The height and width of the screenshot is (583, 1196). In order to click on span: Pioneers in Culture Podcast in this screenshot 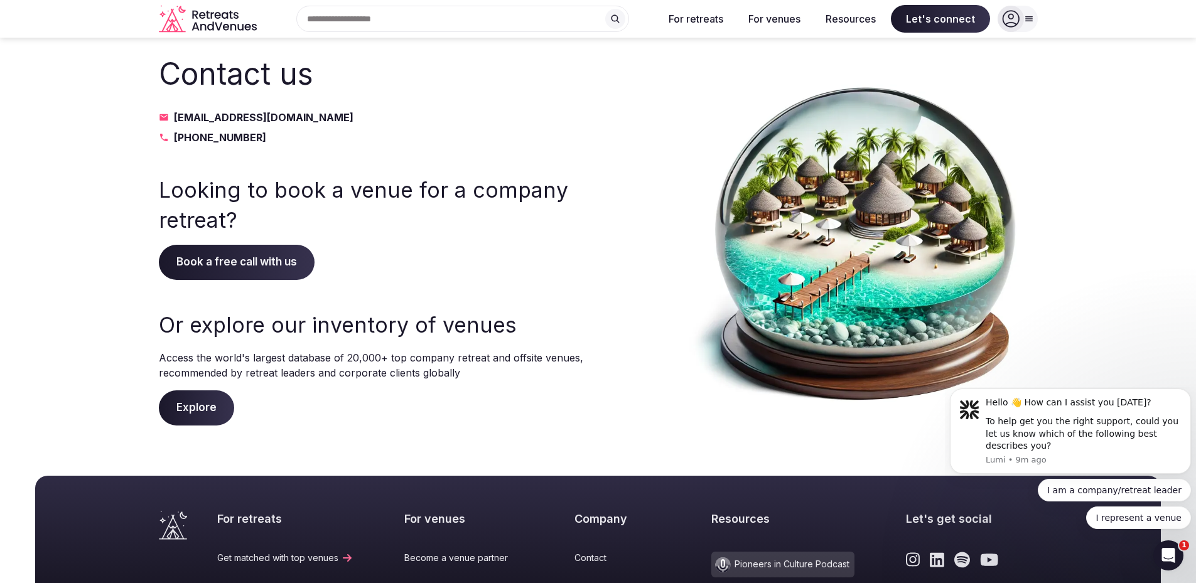, I will do `click(783, 565)`.